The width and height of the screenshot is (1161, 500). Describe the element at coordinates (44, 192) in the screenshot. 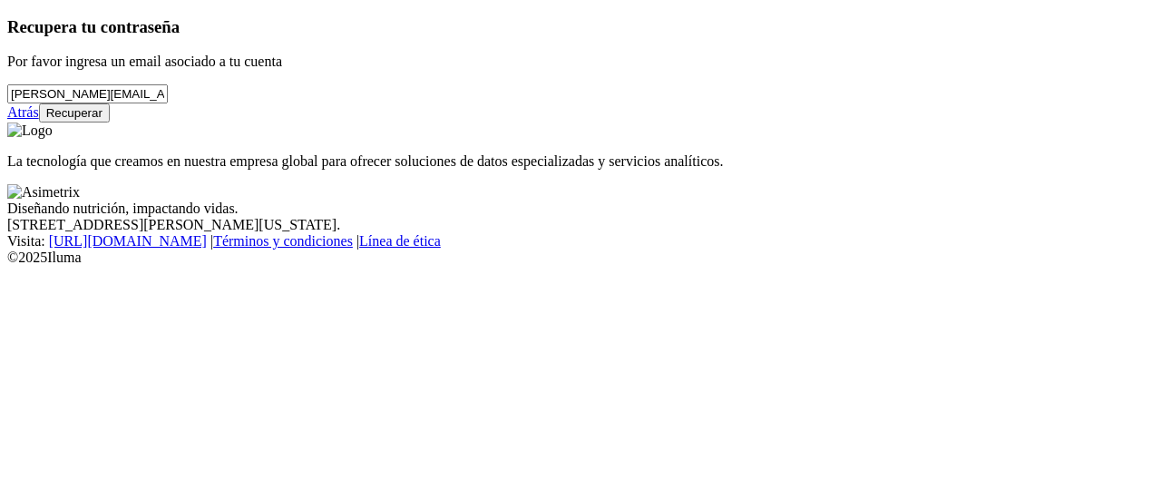

I see `img: Asimetrix` at that location.